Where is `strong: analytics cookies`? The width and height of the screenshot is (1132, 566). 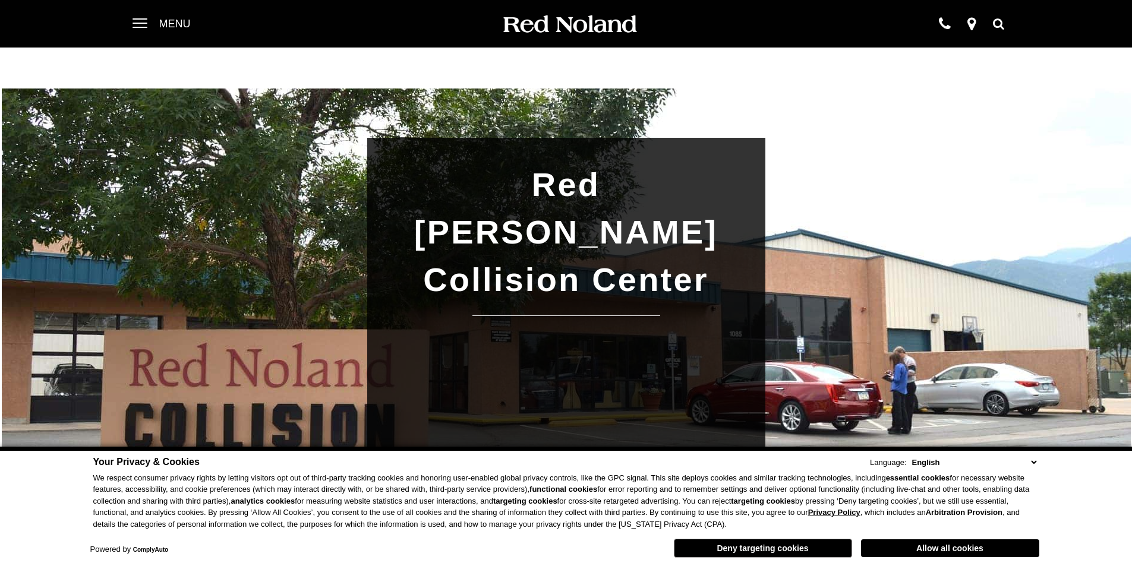 strong: analytics cookies is located at coordinates (263, 501).